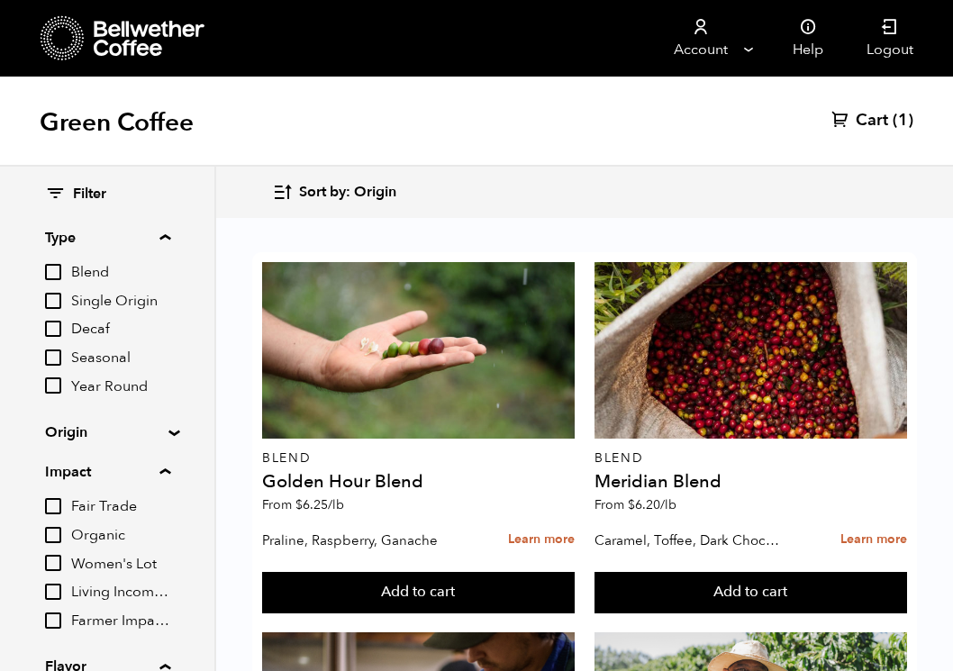 Image resolution: width=953 pixels, height=671 pixels. I want to click on input: Women's Lot, so click(53, 563).